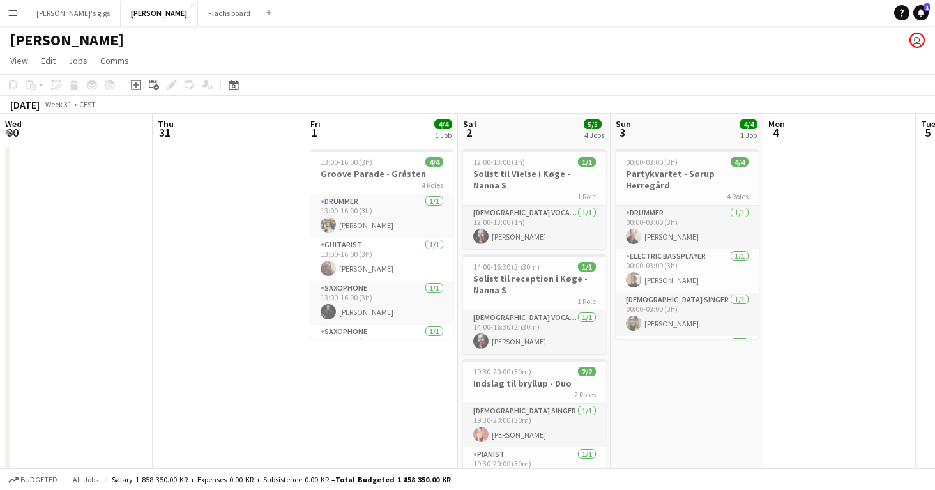 This screenshot has height=490, width=935. What do you see at coordinates (87, 104) in the screenshot?
I see `div: CEST` at bounding box center [87, 104].